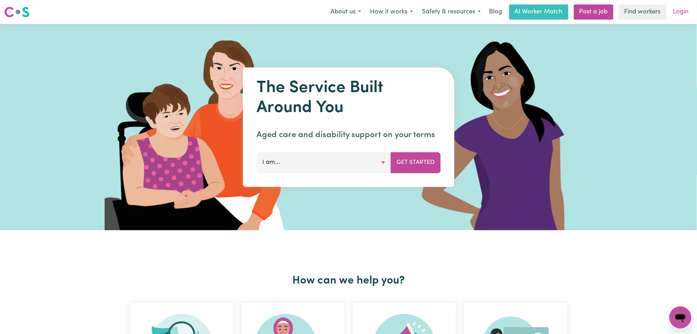  What do you see at coordinates (391, 12) in the screenshot?
I see `button: How it works` at bounding box center [391, 12].